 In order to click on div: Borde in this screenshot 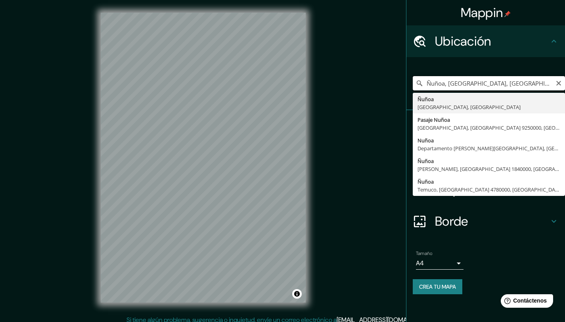, I will do `click(485, 221)`.